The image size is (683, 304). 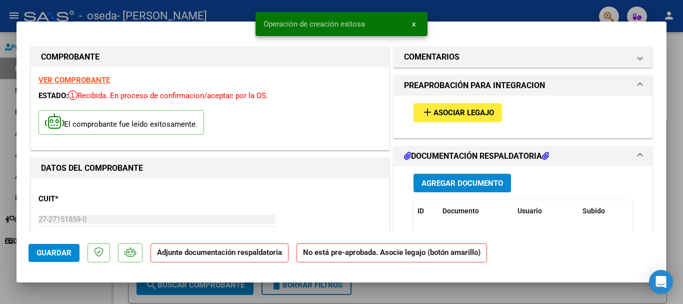 What do you see at coordinates (523, 86) in the screenshot?
I see `mat-expansion-panel-header: PREAPROBACIÓN PARA INTEGRACION` at bounding box center [523, 86].